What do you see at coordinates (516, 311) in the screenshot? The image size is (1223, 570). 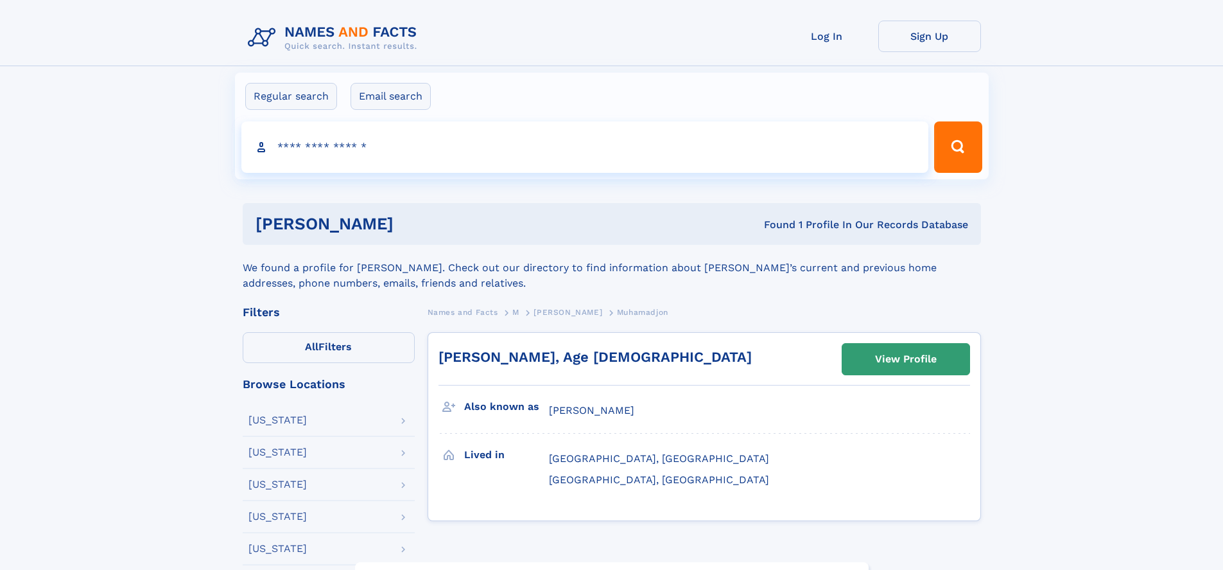 I see `a: M` at bounding box center [516, 311].